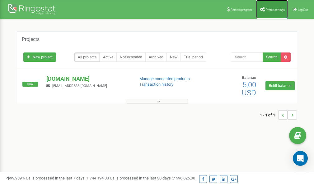 Image resolution: width=314 pixels, height=186 pixels. Describe the element at coordinates (164, 79) in the screenshot. I see `a: Manage connected products` at that location.